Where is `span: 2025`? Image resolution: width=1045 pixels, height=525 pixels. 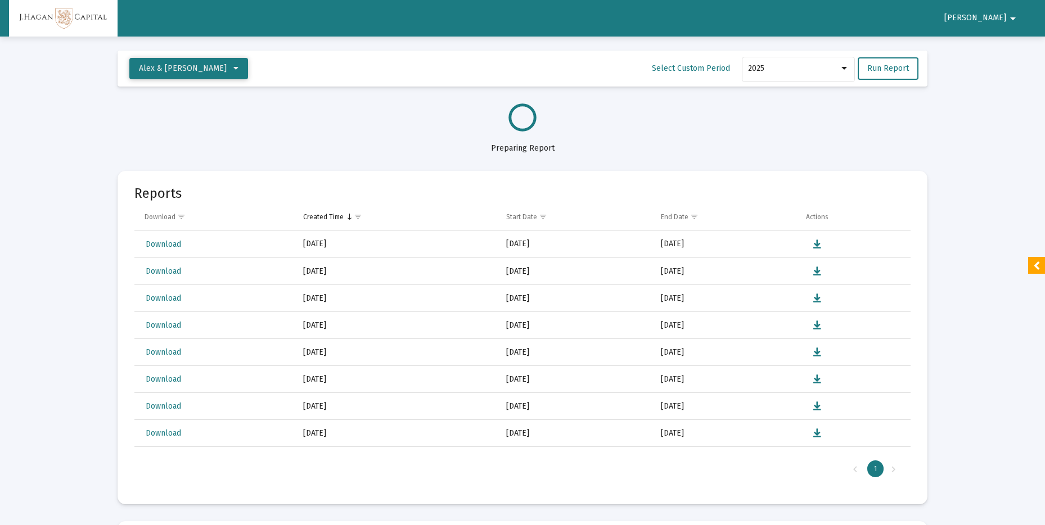 span: 2025 is located at coordinates (756, 68).